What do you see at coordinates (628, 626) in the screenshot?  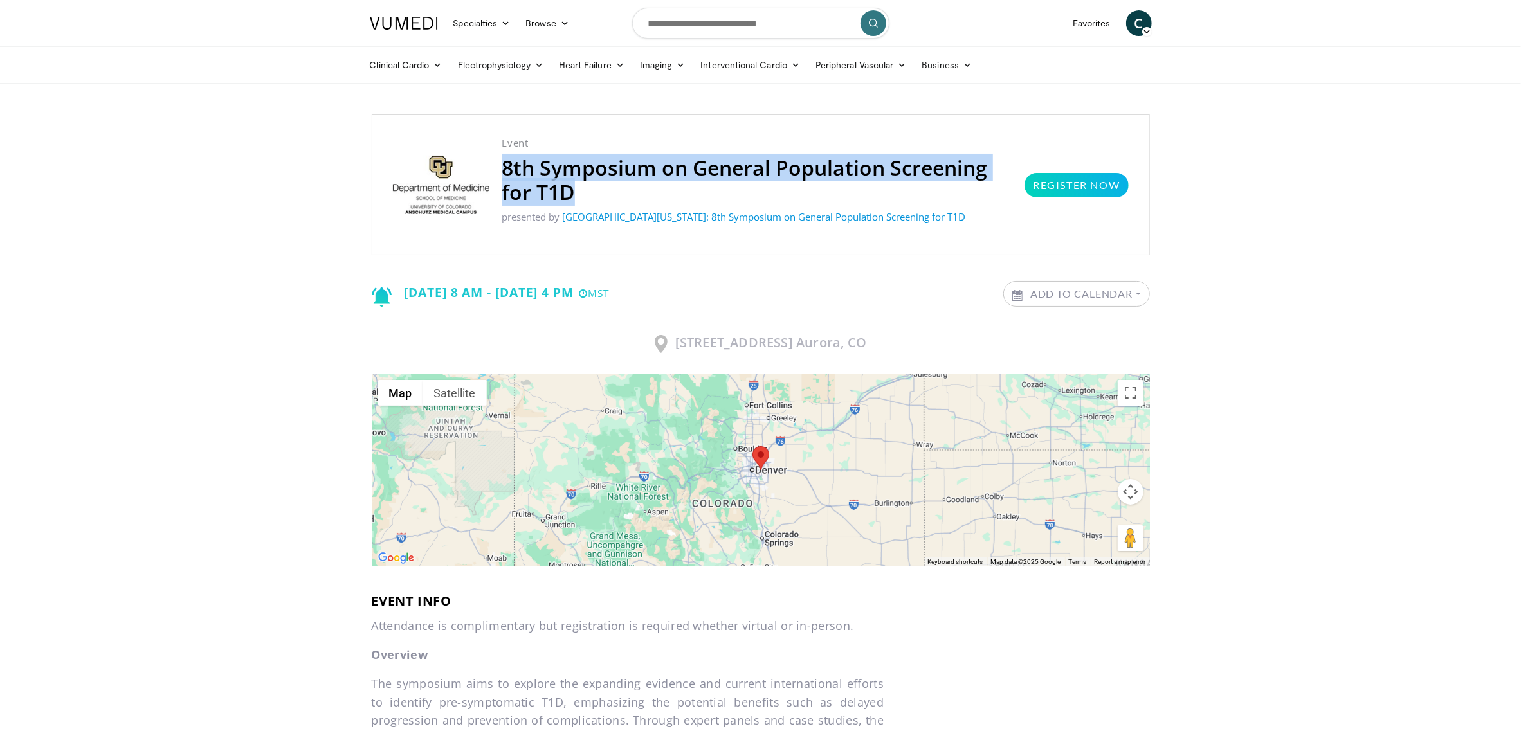 I see `p: Attendance is complimentary but registration is required whether virtual or in-person.` at bounding box center [628, 626].